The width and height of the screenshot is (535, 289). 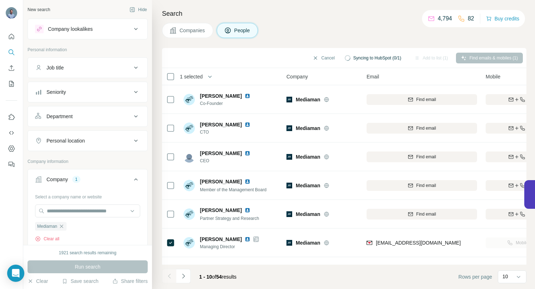 I want to click on p: 82, so click(x=471, y=19).